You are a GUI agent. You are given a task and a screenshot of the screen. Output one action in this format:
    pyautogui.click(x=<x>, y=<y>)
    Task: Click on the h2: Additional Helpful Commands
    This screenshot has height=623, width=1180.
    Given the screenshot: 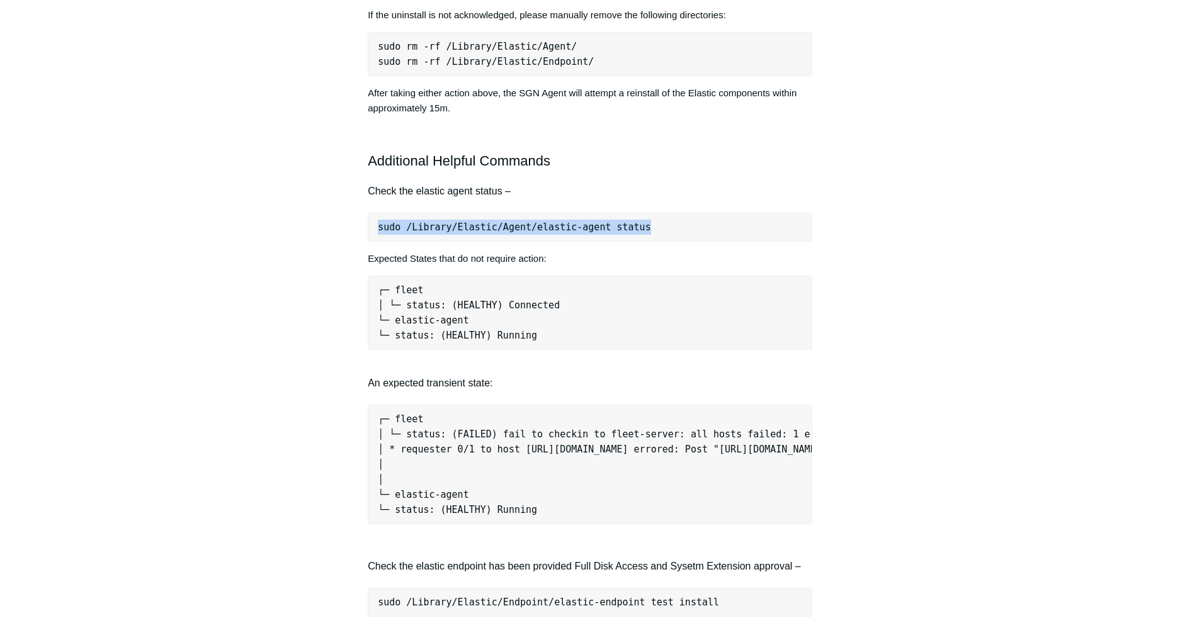 What is the action you would take?
    pyautogui.click(x=590, y=161)
    